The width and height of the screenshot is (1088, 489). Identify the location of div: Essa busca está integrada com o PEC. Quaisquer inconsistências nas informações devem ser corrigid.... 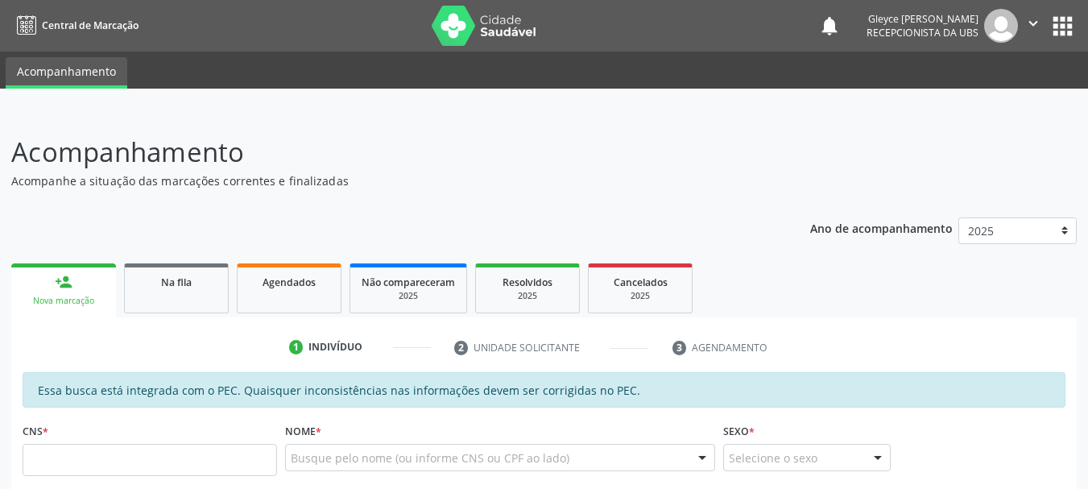
(544, 390).